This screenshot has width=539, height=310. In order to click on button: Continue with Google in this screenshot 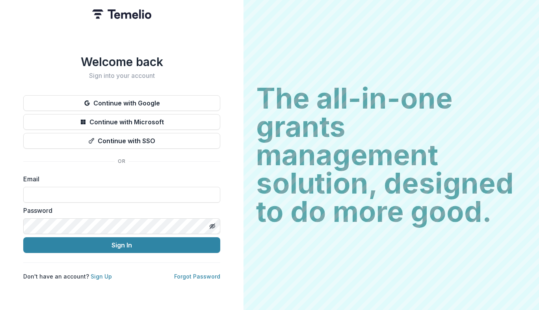, I will do `click(122, 103)`.